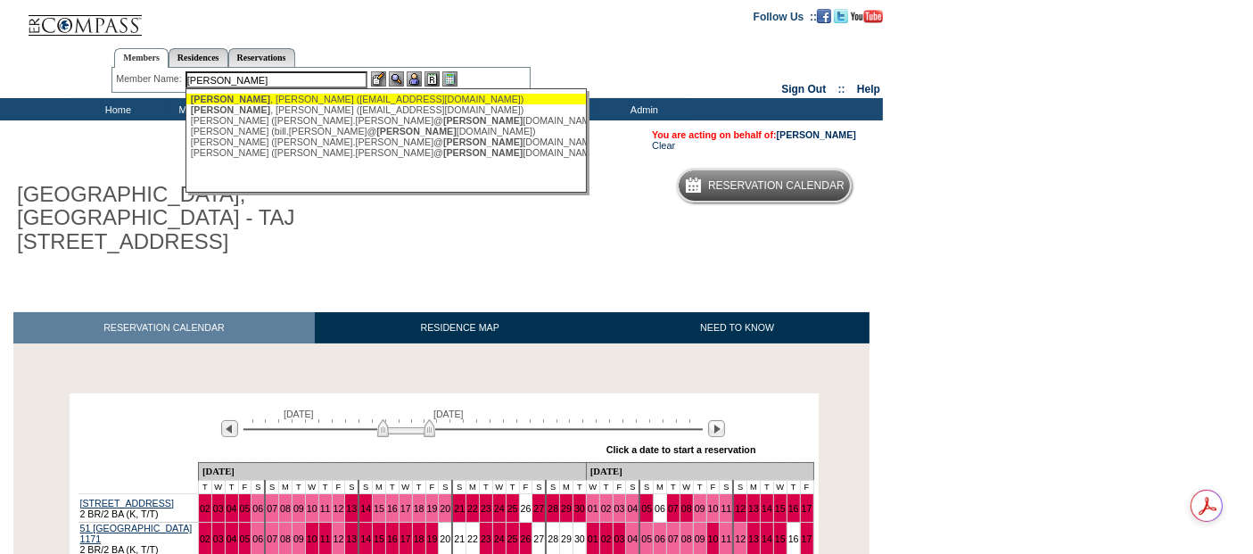 This screenshot has height=554, width=1253. Describe the element at coordinates (513, 539) in the screenshot. I see `a: 25` at that location.